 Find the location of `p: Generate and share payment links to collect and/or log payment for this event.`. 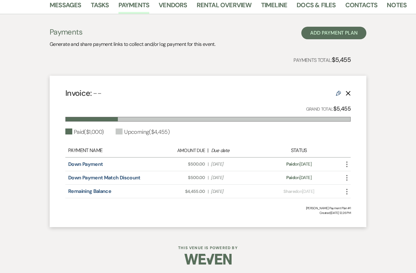

p: Generate and share payment links to collect and/or log payment for this event. is located at coordinates (132, 44).